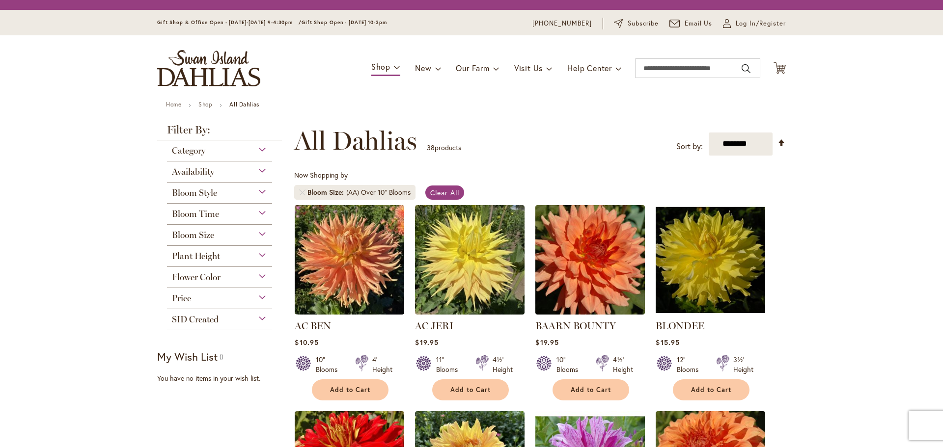 The width and height of the screenshot is (943, 447). What do you see at coordinates (378, 193) in the screenshot?
I see `div: (AA) Over 10" Blooms` at bounding box center [378, 193].